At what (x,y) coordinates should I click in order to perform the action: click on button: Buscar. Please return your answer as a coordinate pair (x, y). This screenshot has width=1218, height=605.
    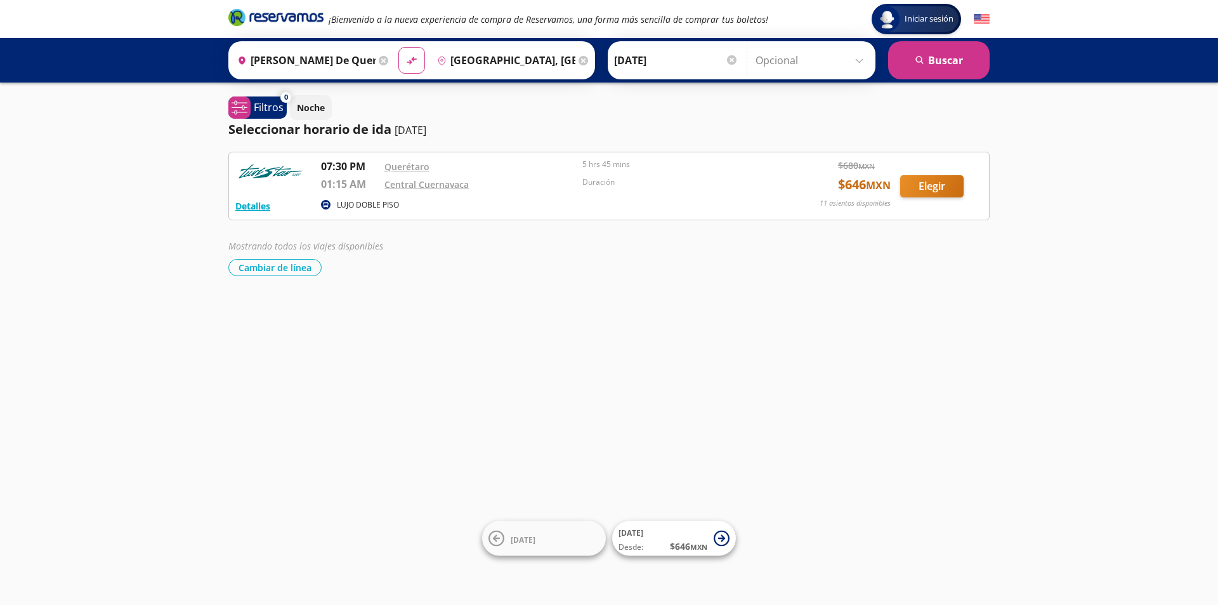
    Looking at the image, I should click on (939, 60).